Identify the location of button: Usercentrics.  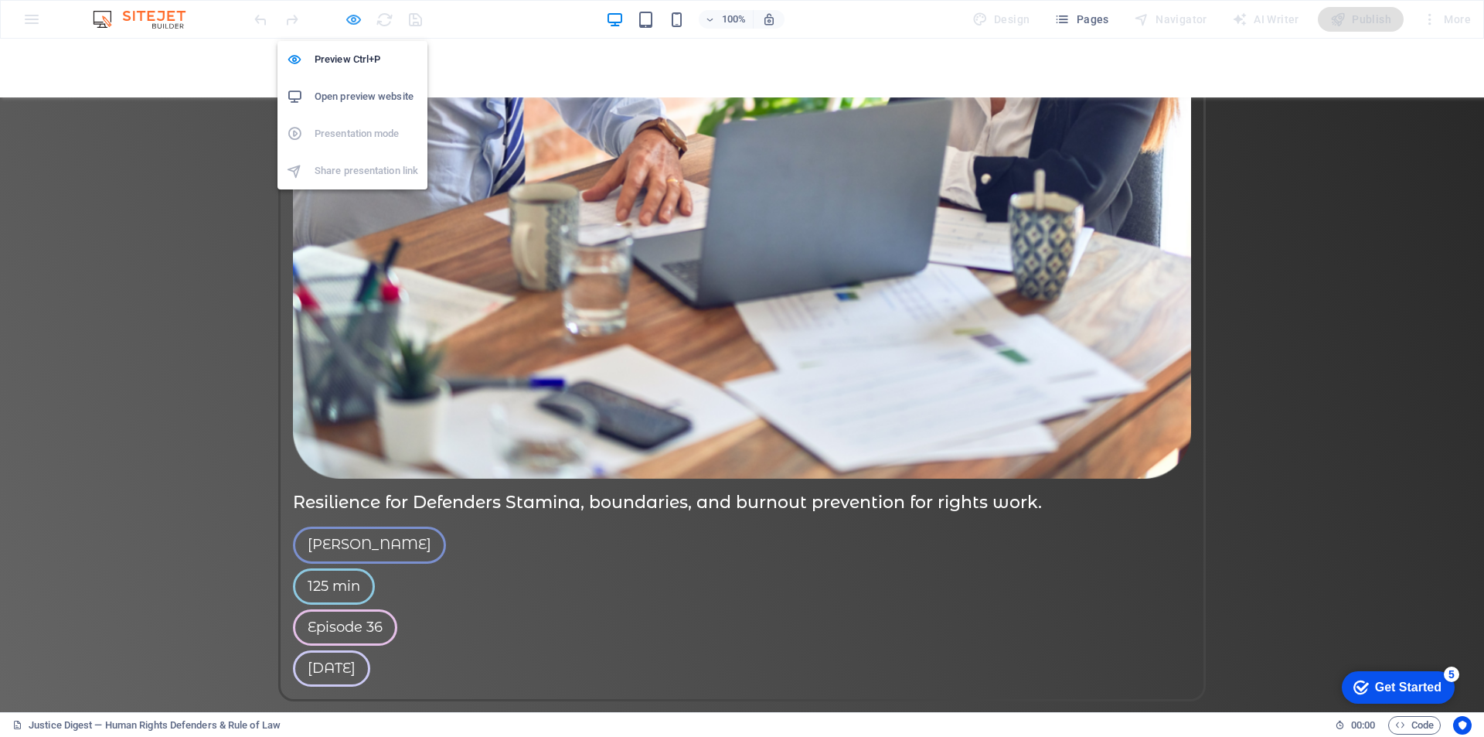
(1462, 725).